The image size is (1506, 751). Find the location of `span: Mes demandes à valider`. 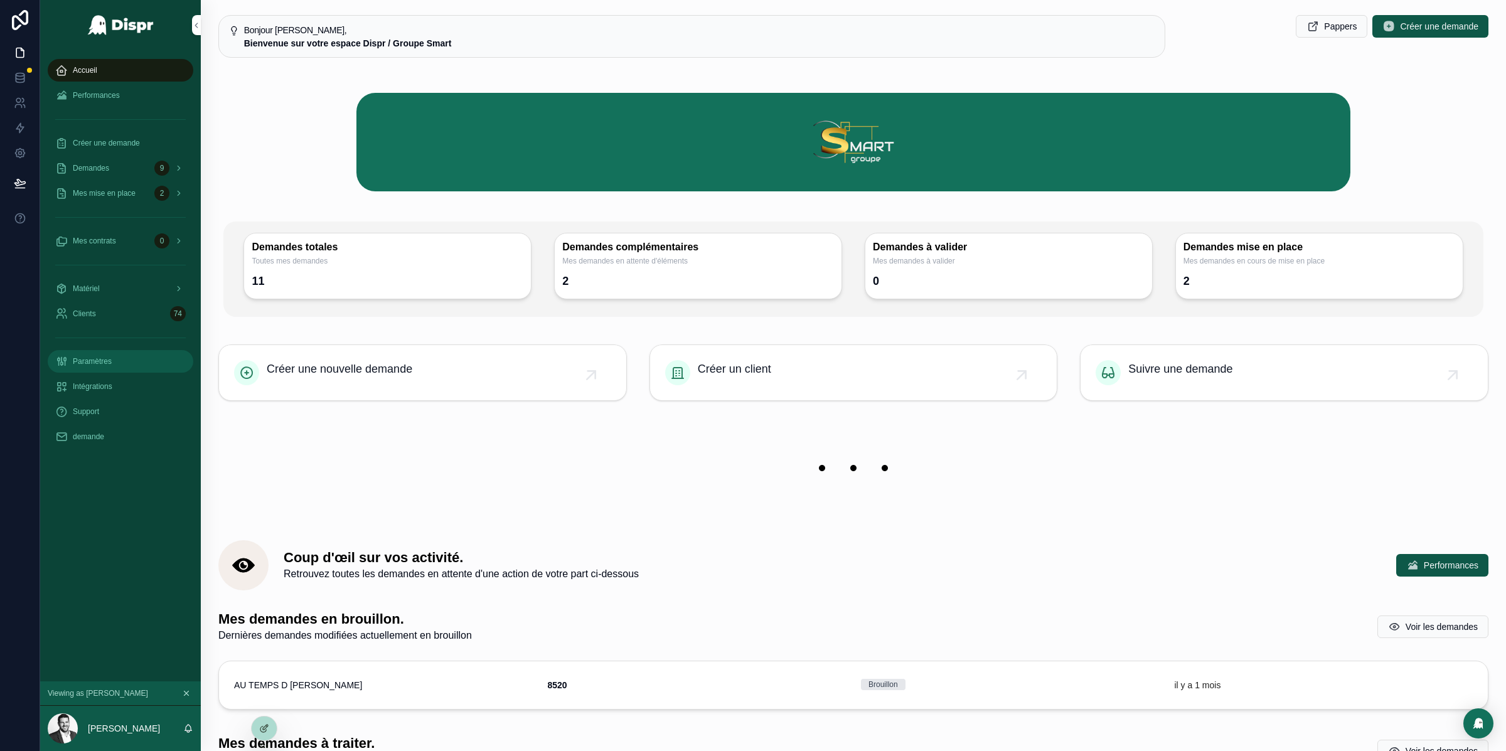

span: Mes demandes à valider is located at coordinates (1008, 261).